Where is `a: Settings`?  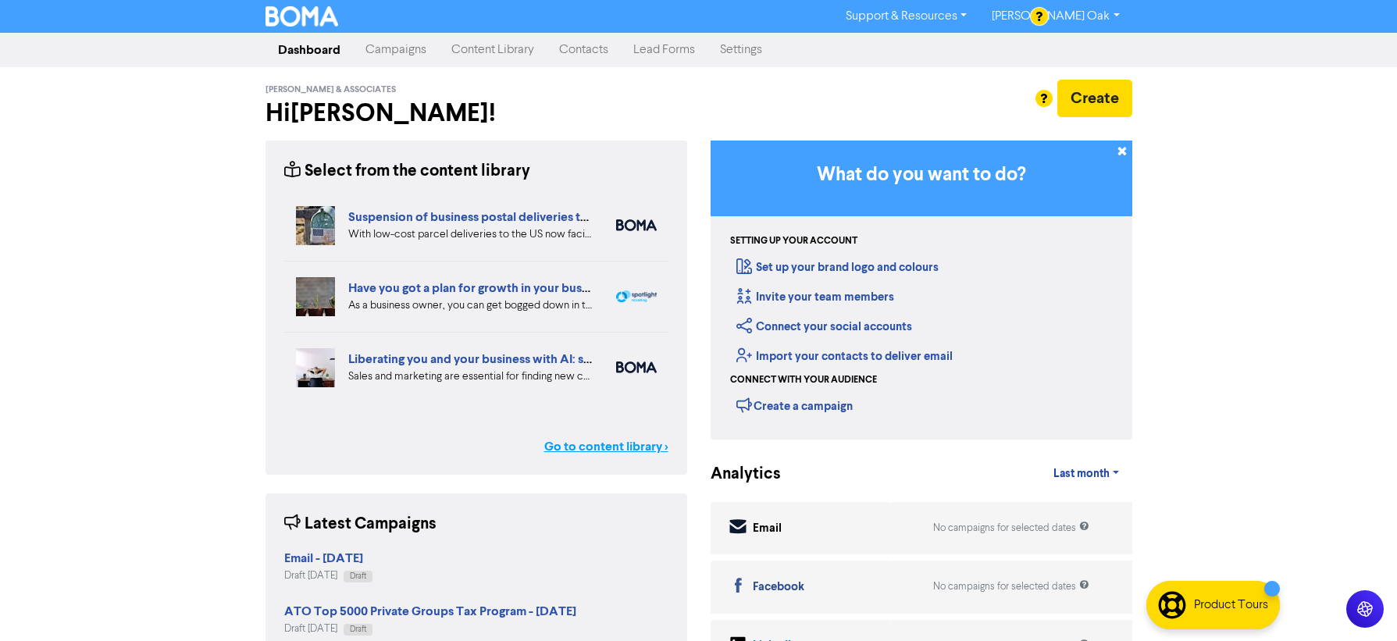 a: Settings is located at coordinates (741, 50).